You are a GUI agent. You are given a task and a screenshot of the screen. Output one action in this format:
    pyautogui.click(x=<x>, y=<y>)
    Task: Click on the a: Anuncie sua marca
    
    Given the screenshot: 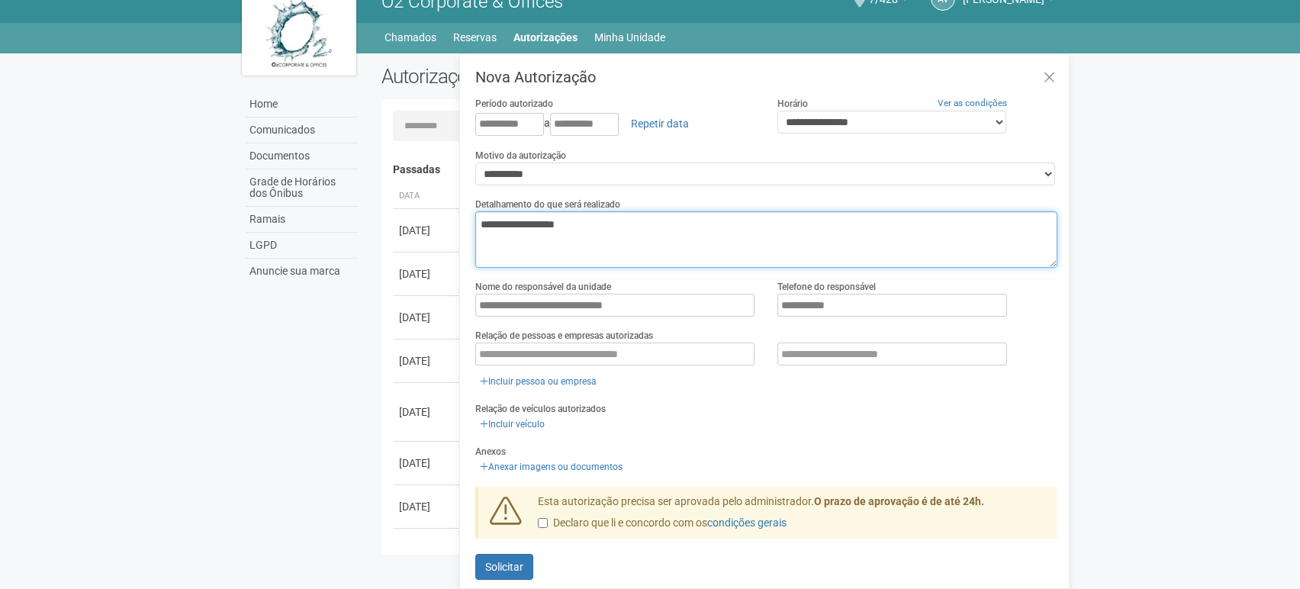 What is the action you would take?
    pyautogui.click(x=302, y=271)
    